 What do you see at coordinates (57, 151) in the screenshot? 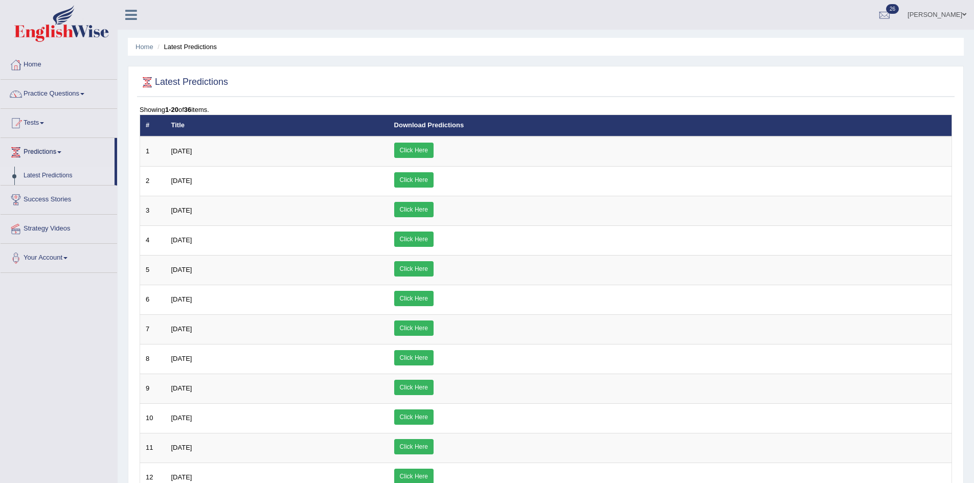
I see `a: Predictions` at bounding box center [57, 151].